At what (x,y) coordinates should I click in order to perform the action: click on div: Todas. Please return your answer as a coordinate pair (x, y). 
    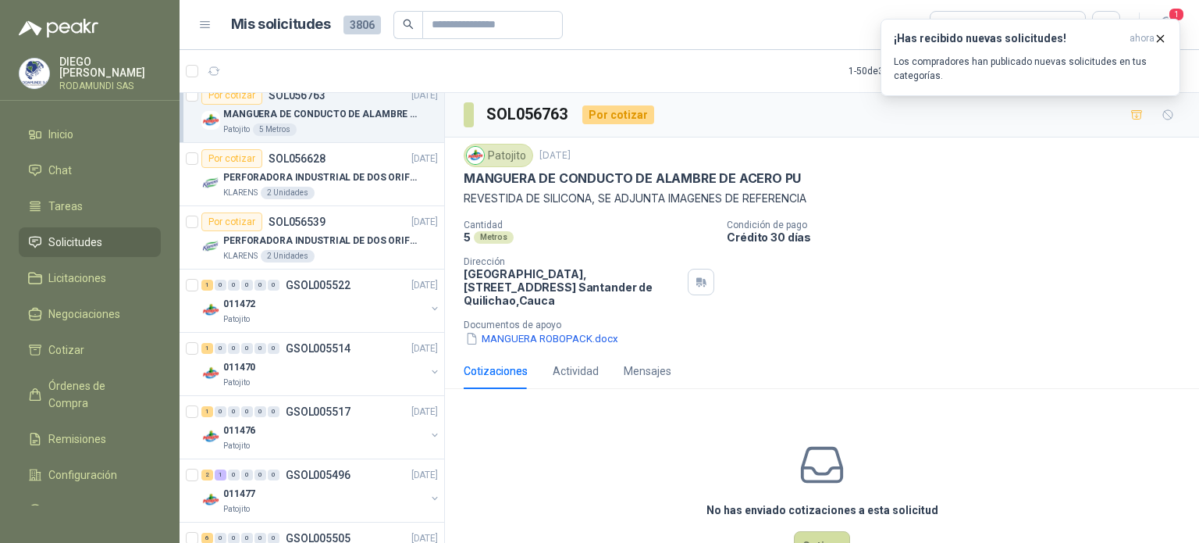
    Looking at the image, I should click on (956, 25).